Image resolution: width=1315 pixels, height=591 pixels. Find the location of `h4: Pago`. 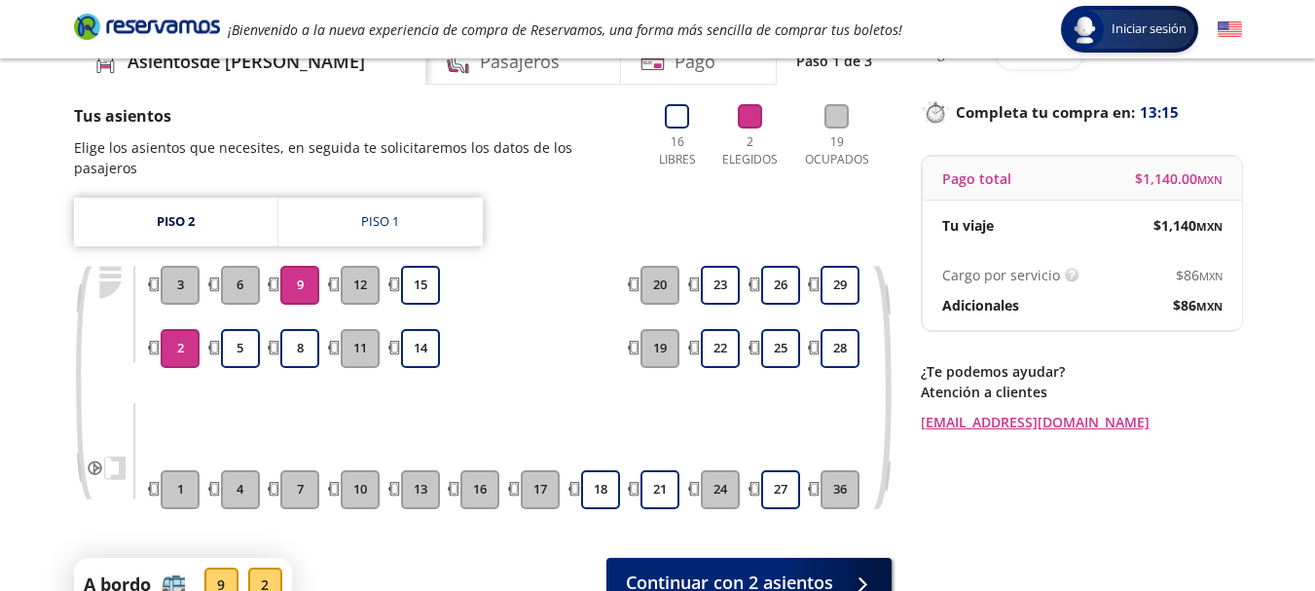

h4: Pago is located at coordinates (695, 61).